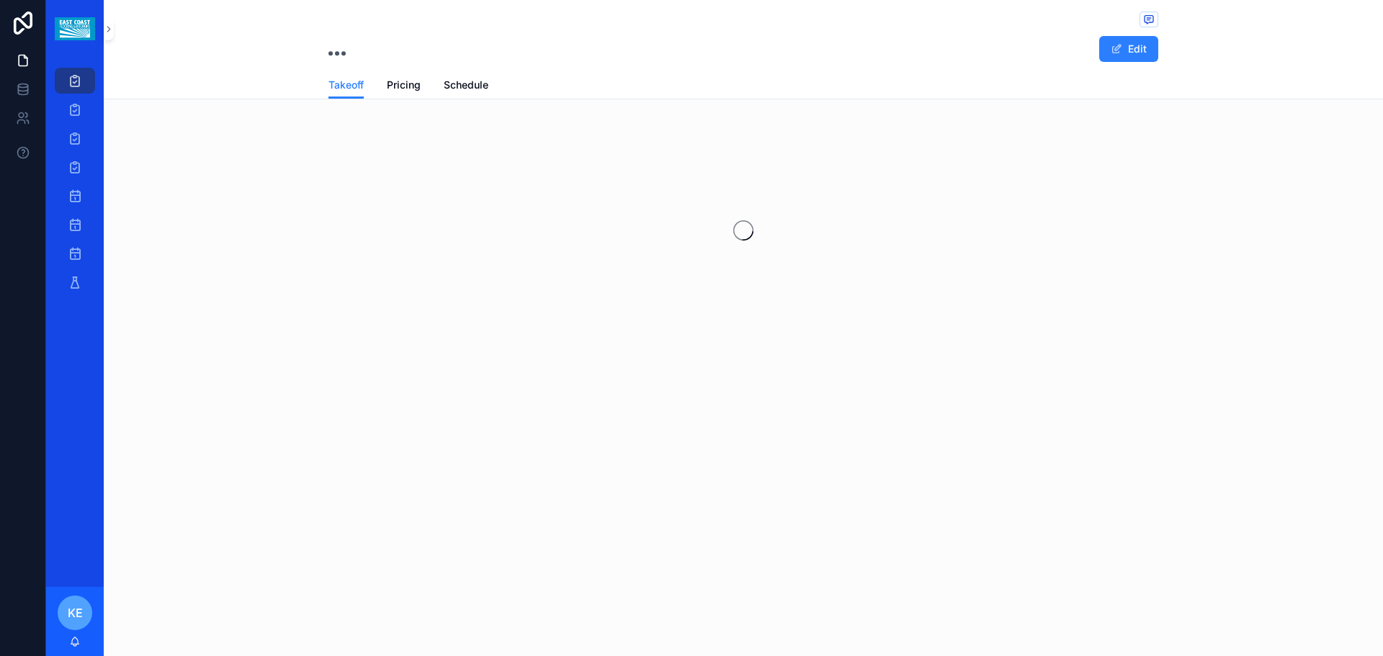  I want to click on span: Schedule, so click(466, 85).